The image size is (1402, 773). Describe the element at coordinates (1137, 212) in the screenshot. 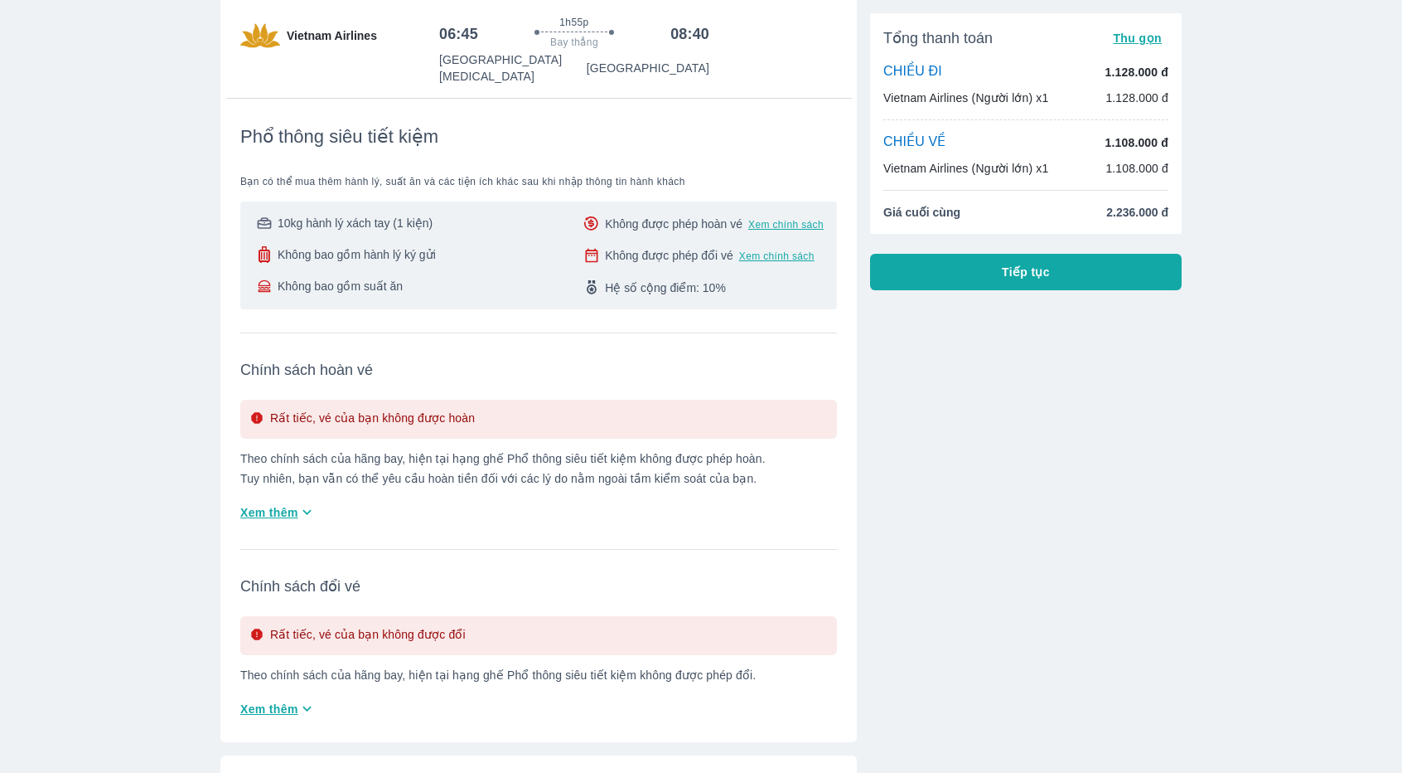

I see `span: 2.236.000 đ` at that location.